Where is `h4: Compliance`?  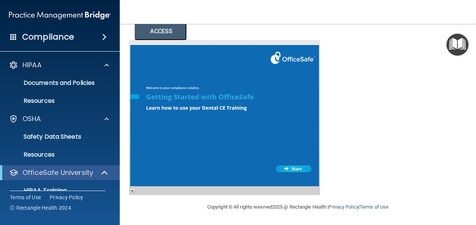 h4: Compliance is located at coordinates (48, 37).